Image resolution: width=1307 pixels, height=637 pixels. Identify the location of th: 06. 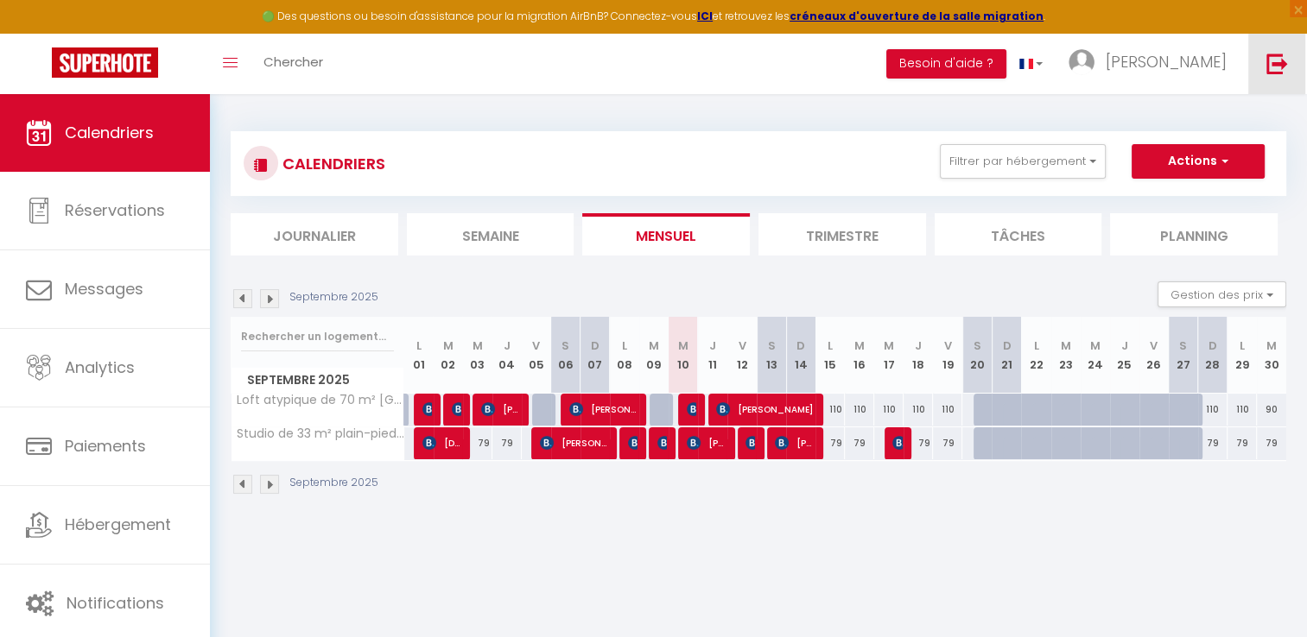
(566, 355).